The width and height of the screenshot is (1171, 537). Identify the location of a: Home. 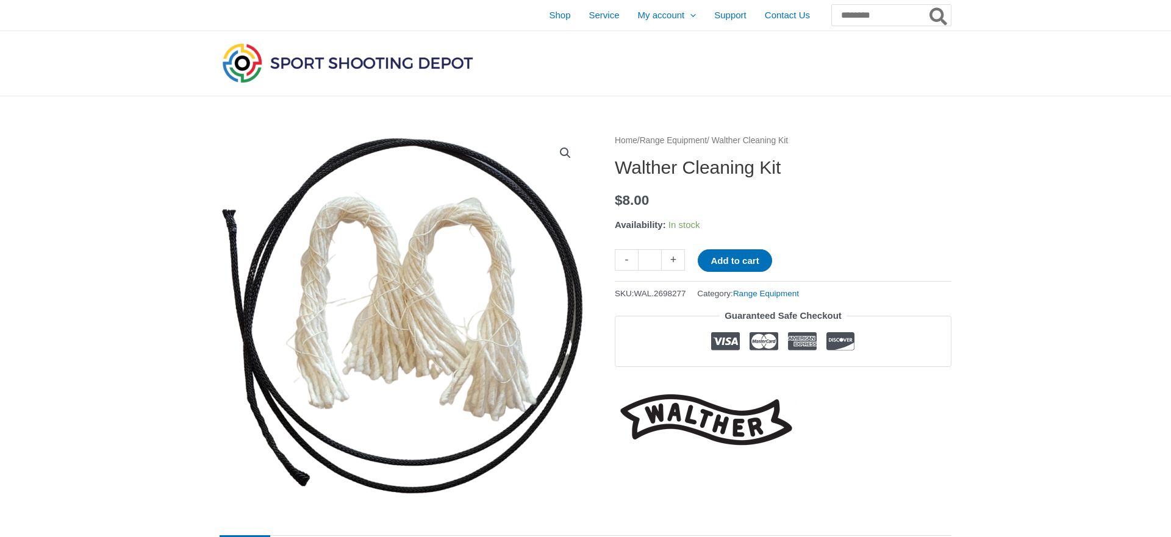
(626, 140).